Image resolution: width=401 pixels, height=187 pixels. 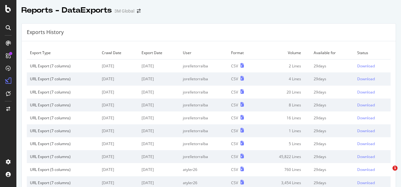 What do you see at coordinates (67, 10) in the screenshot?
I see `div: Reports - DataExports` at bounding box center [67, 10].